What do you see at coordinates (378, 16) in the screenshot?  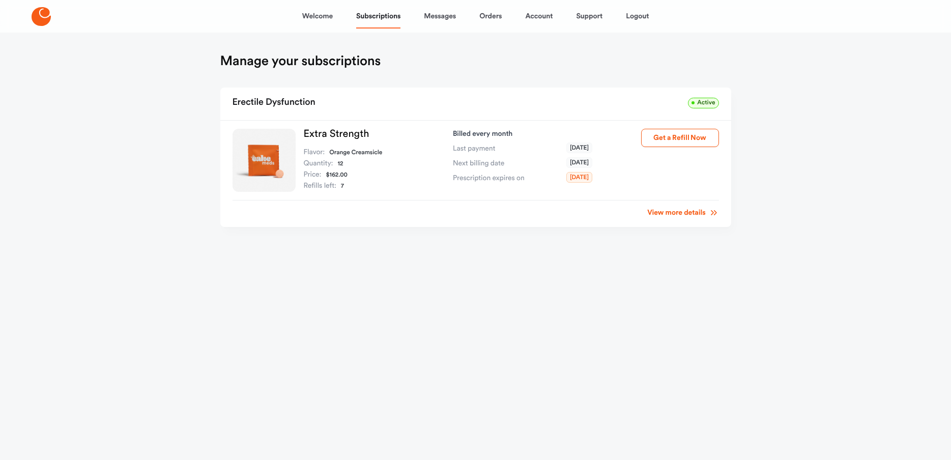 I see `a: Subscriptions` at bounding box center [378, 16].